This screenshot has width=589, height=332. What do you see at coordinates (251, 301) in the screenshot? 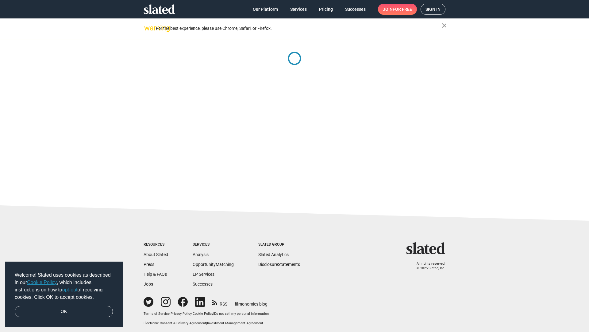
I see `a: filmonomics blog` at bounding box center [251, 301].